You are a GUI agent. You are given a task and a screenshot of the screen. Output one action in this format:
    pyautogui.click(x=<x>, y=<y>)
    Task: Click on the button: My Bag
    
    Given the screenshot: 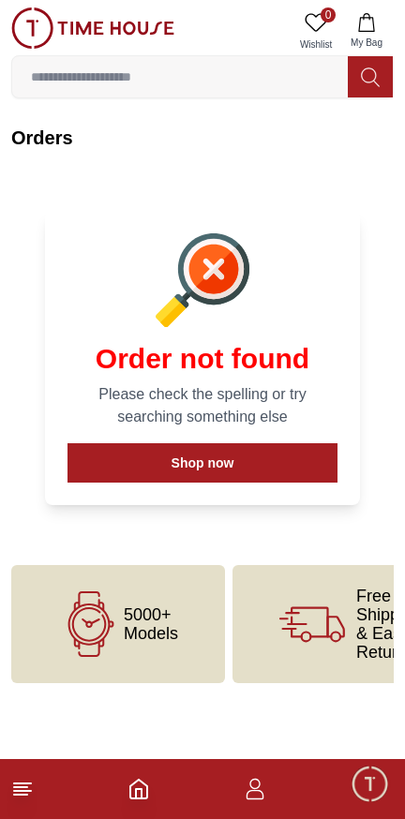 What is the action you would take?
    pyautogui.click(x=367, y=31)
    